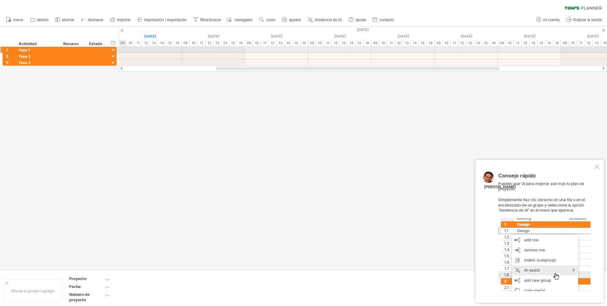 This screenshot has height=306, width=607. What do you see at coordinates (7, 56) in the screenshot?
I see `font: 2` at bounding box center [7, 56].